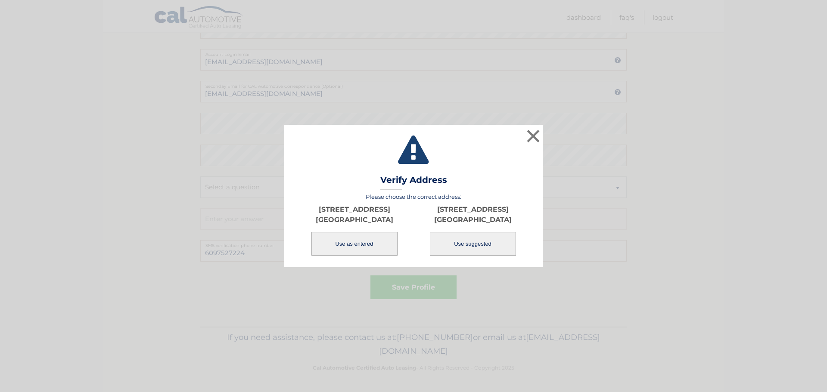 This screenshot has height=392, width=827. What do you see at coordinates (413, 182) in the screenshot?
I see `h3: Verify Address` at bounding box center [413, 182].